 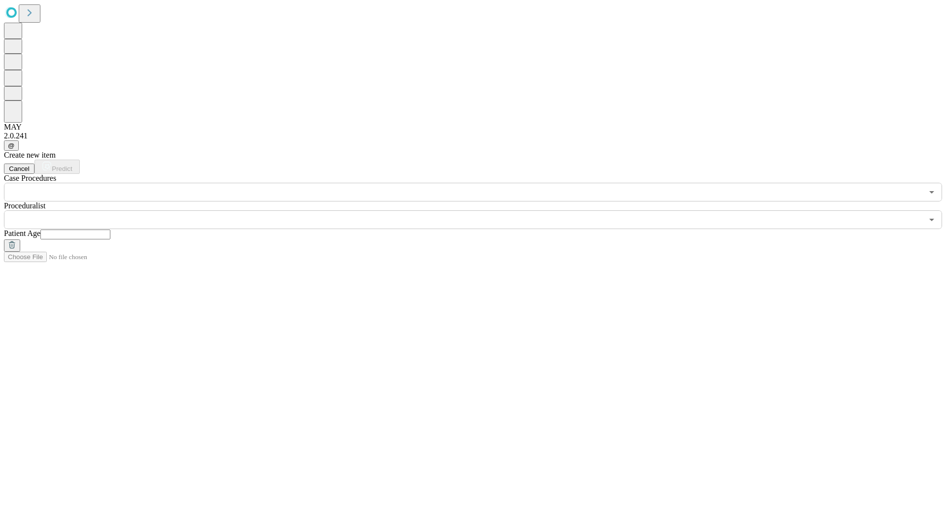 I want to click on span: Cancel, so click(x=19, y=168).